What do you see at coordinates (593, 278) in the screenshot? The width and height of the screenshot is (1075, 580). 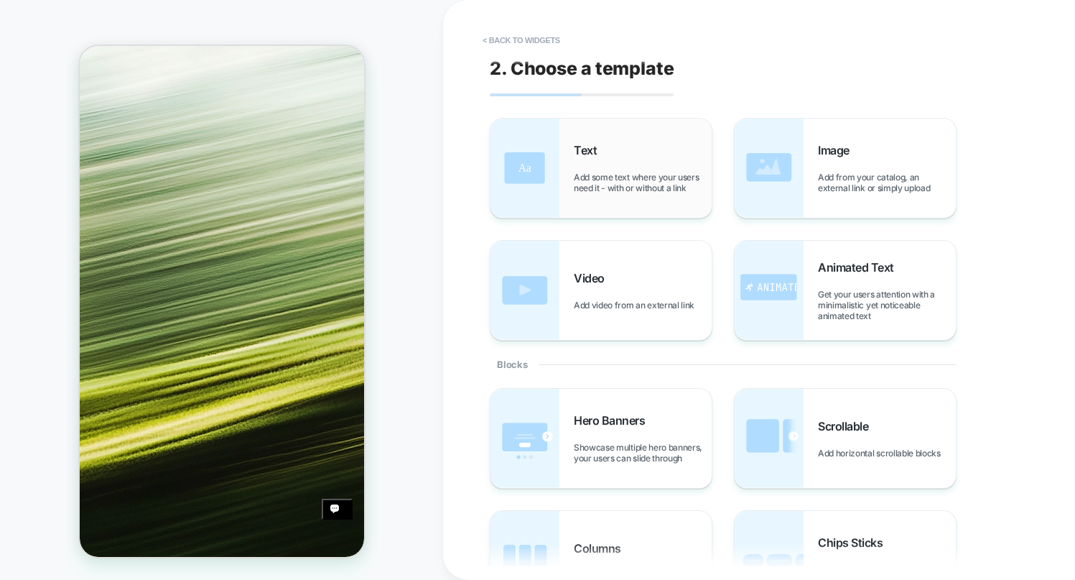 I see `span: Video` at bounding box center [593, 278].